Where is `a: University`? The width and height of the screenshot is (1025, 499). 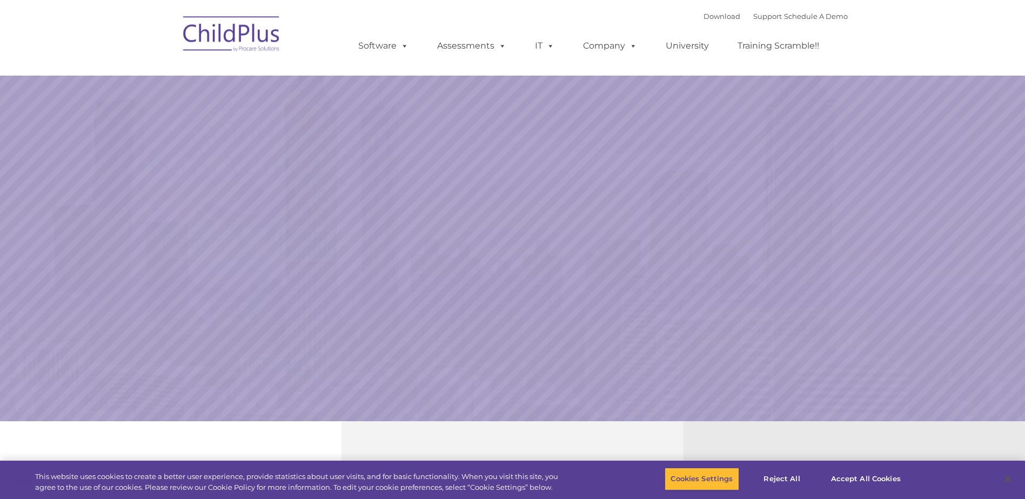
a: University is located at coordinates (687, 46).